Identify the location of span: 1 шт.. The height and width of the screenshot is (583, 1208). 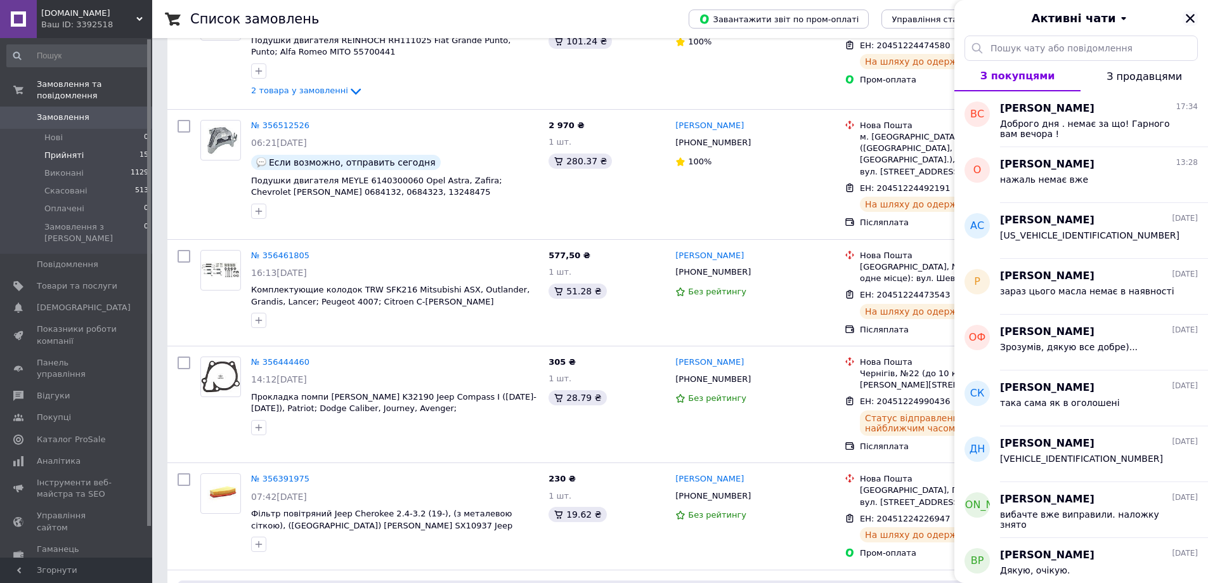
(560, 141).